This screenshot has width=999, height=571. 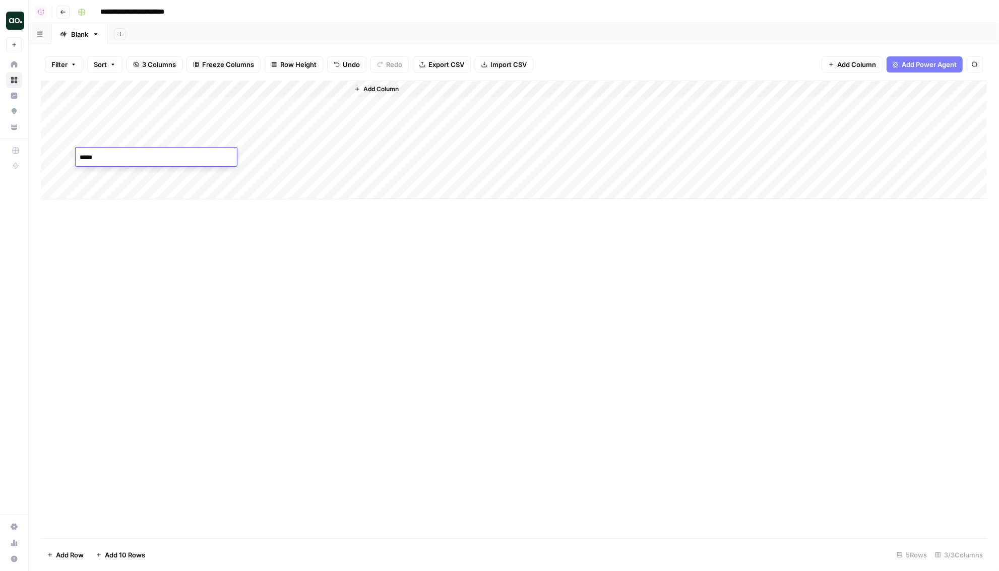 I want to click on div: 5 Rows, so click(x=912, y=555).